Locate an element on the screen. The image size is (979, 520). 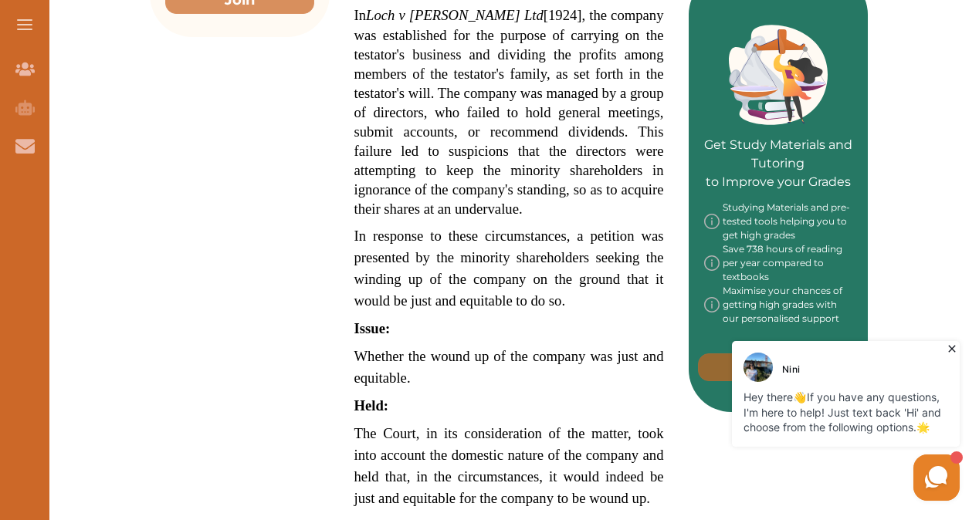
img: Green card image is located at coordinates (778, 75).